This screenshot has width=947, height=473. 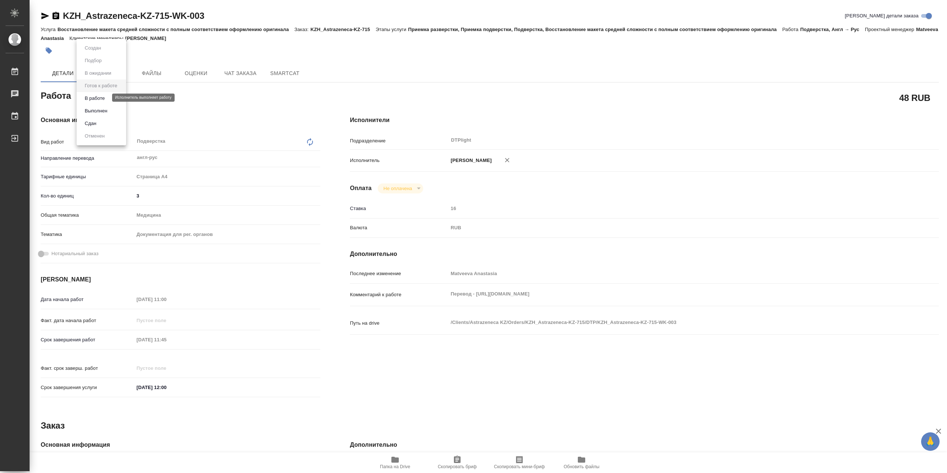 What do you see at coordinates (101, 86) in the screenshot?
I see `button: Готов к работе` at bounding box center [101, 86].